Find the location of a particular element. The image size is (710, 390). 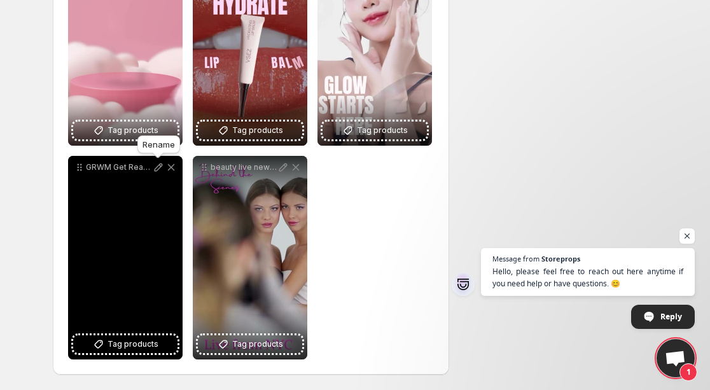

div: beauty live newyork health makeupTag products is located at coordinates (250, 257).